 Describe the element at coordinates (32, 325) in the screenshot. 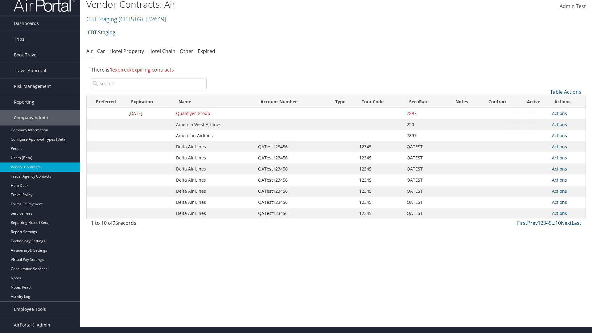

I see `span: AirPortal® Admin` at that location.